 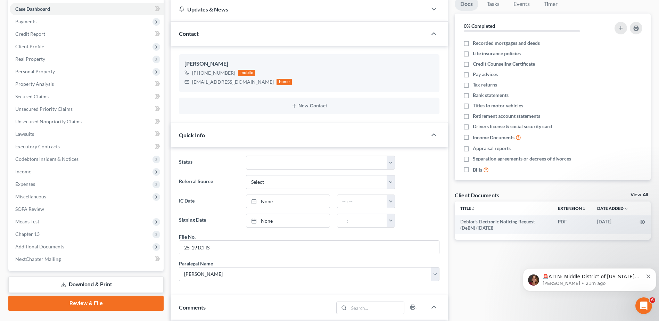 I want to click on span: Codebtors Insiders & Notices, so click(x=47, y=159).